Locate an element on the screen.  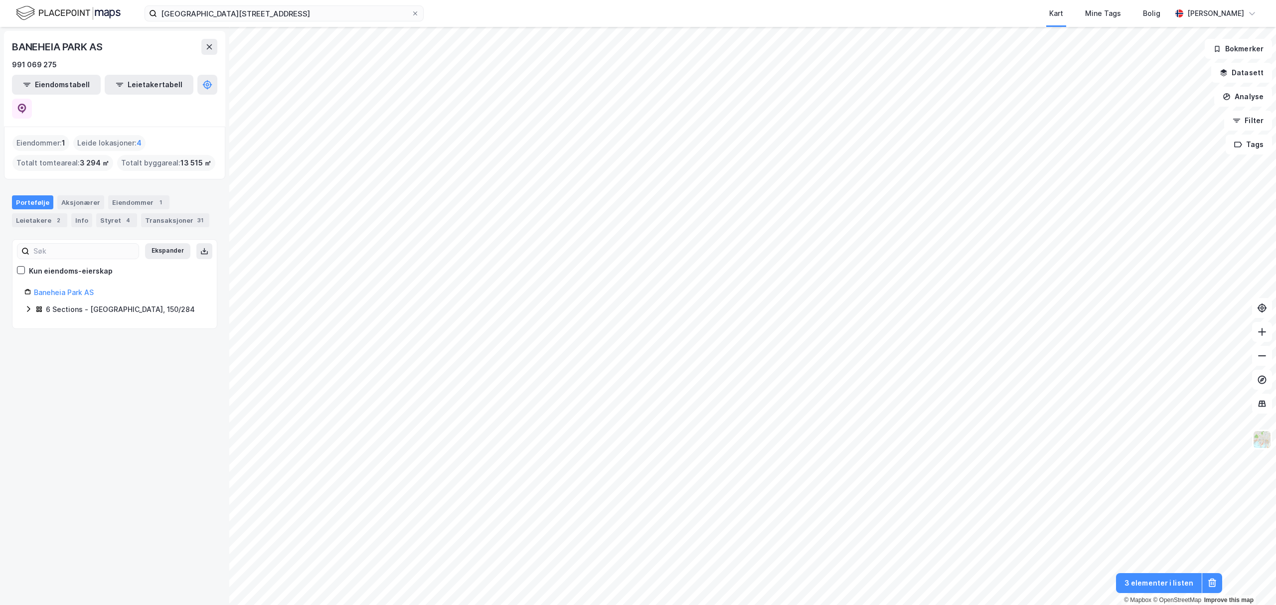
div: Totalt byggareal : is located at coordinates (166, 163).